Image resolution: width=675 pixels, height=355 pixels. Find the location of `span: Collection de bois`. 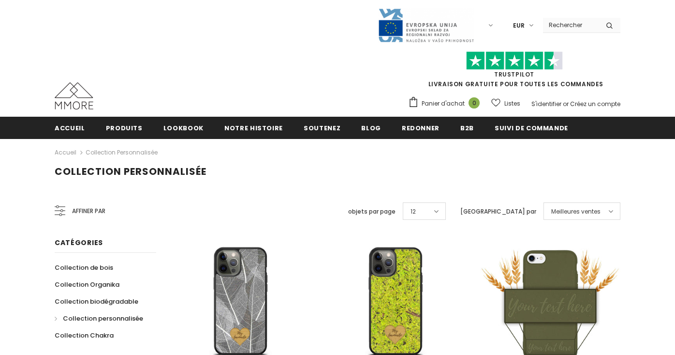

span: Collection de bois is located at coordinates (84, 267).